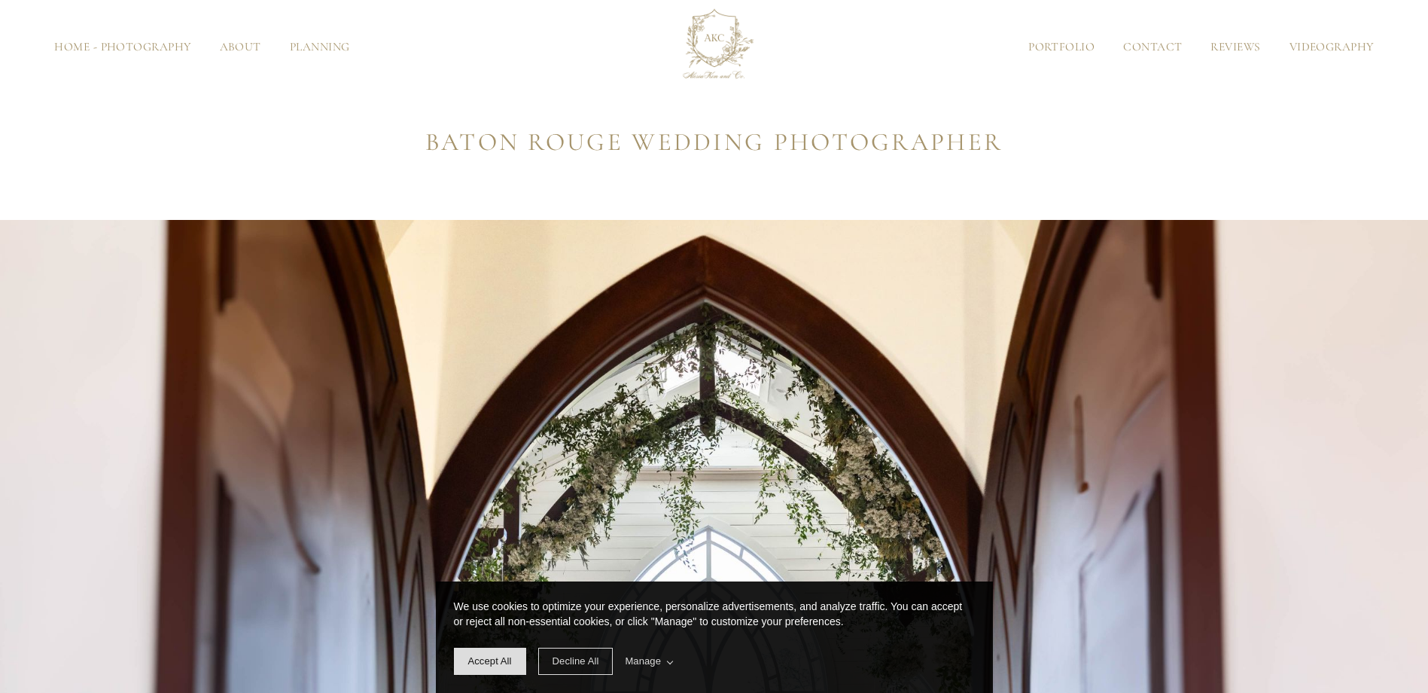 The height and width of the screenshot is (693, 1428). I want to click on span: deny cookie message, so click(576, 661).